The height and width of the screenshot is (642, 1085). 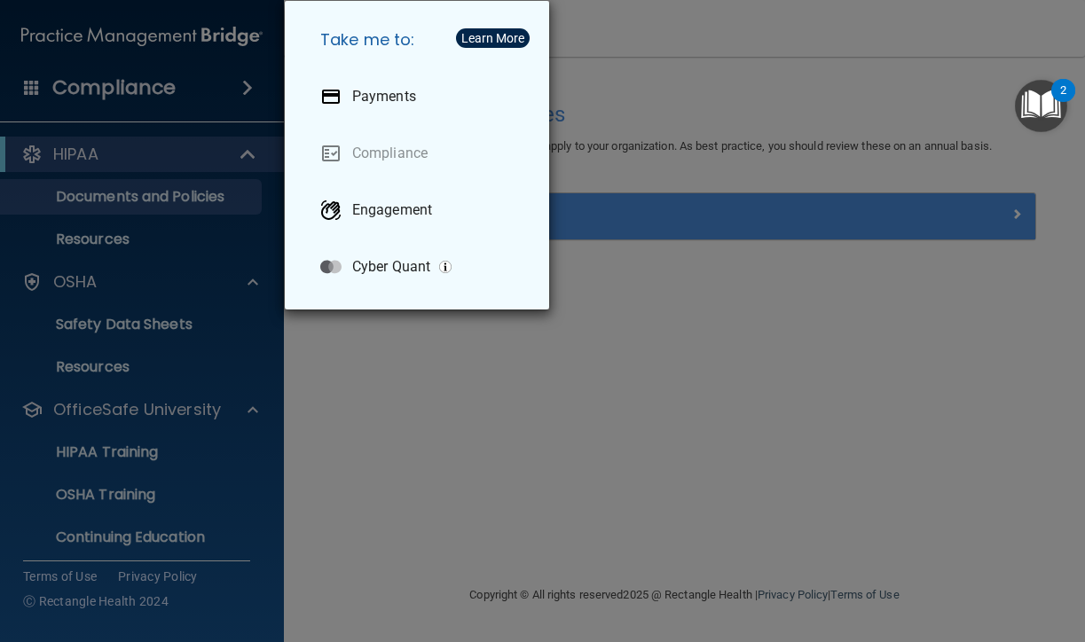 I want to click on p: Cyber Quant, so click(x=391, y=267).